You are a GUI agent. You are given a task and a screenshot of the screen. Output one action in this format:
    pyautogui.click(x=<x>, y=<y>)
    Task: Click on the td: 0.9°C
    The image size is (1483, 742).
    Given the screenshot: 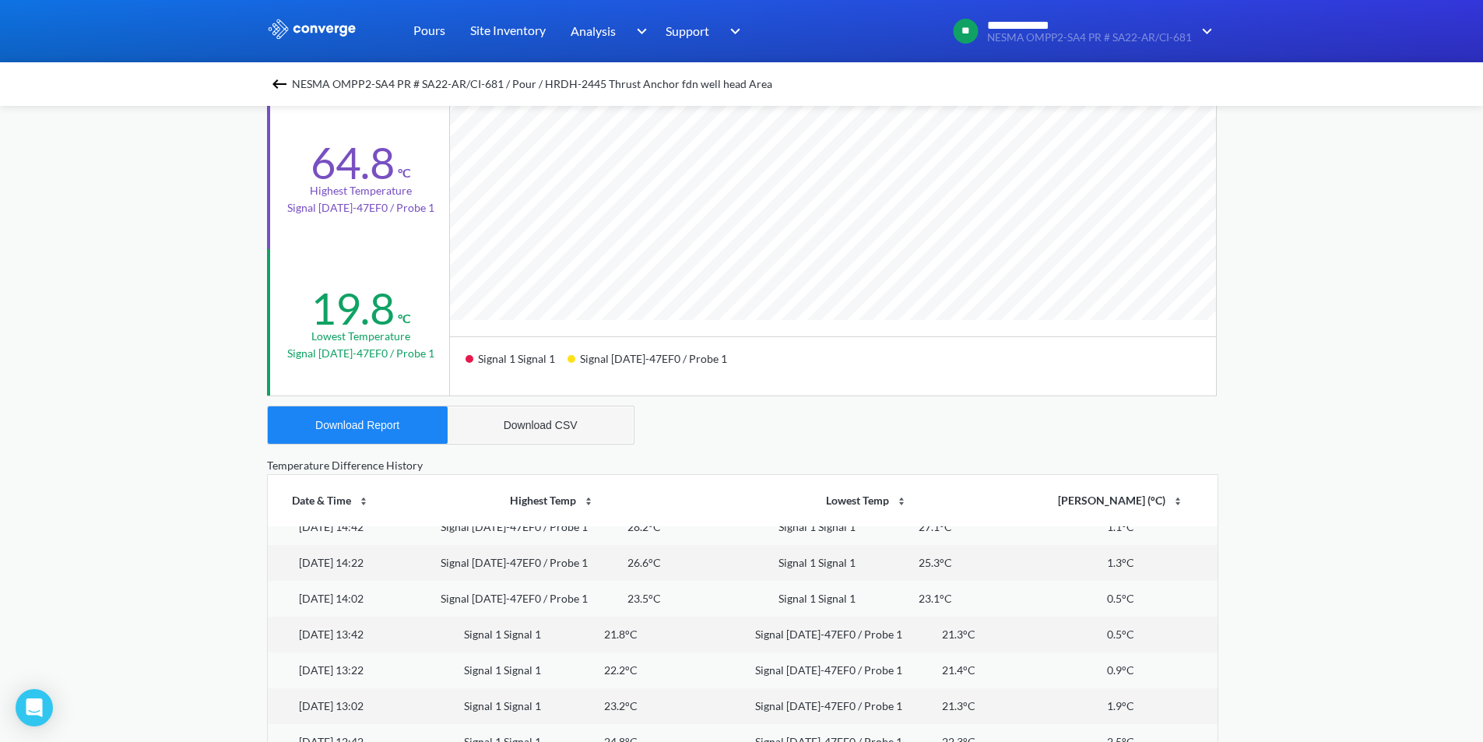 What is the action you would take?
    pyautogui.click(x=1121, y=670)
    